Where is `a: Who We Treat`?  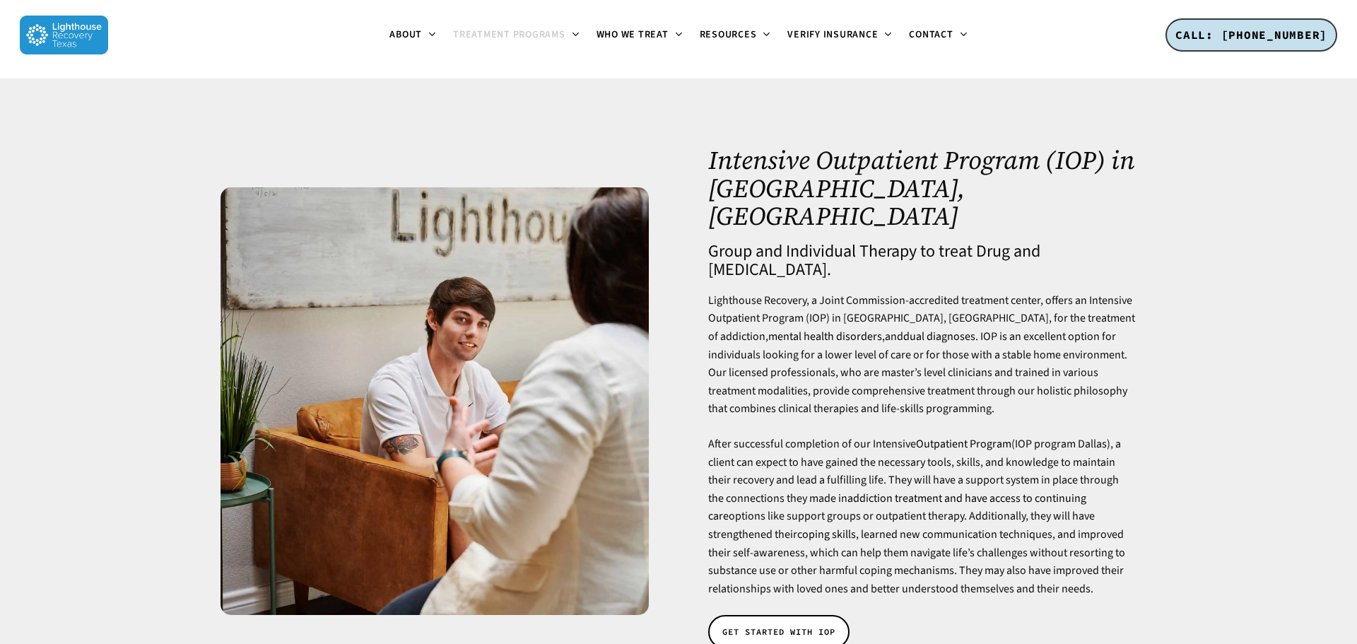 a: Who We Treat is located at coordinates (639, 35).